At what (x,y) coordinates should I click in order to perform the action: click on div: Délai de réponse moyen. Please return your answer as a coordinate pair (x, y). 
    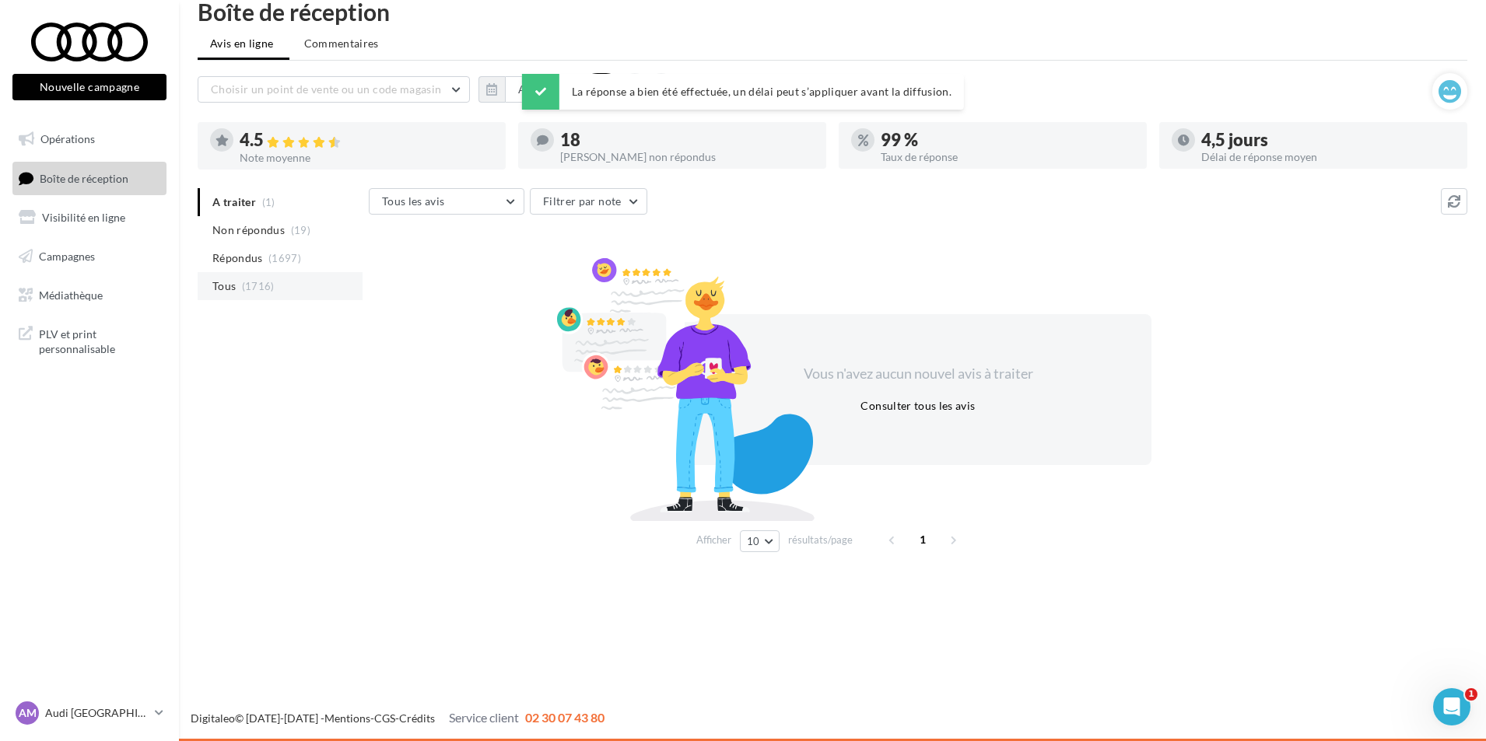
    Looking at the image, I should click on (1328, 157).